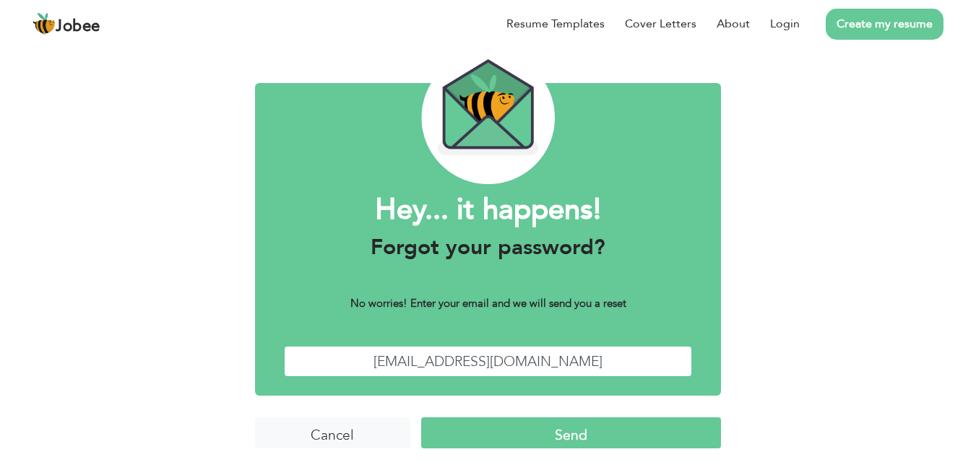 This screenshot has width=976, height=470. What do you see at coordinates (44, 24) in the screenshot?
I see `img: jobee.io` at bounding box center [44, 24].